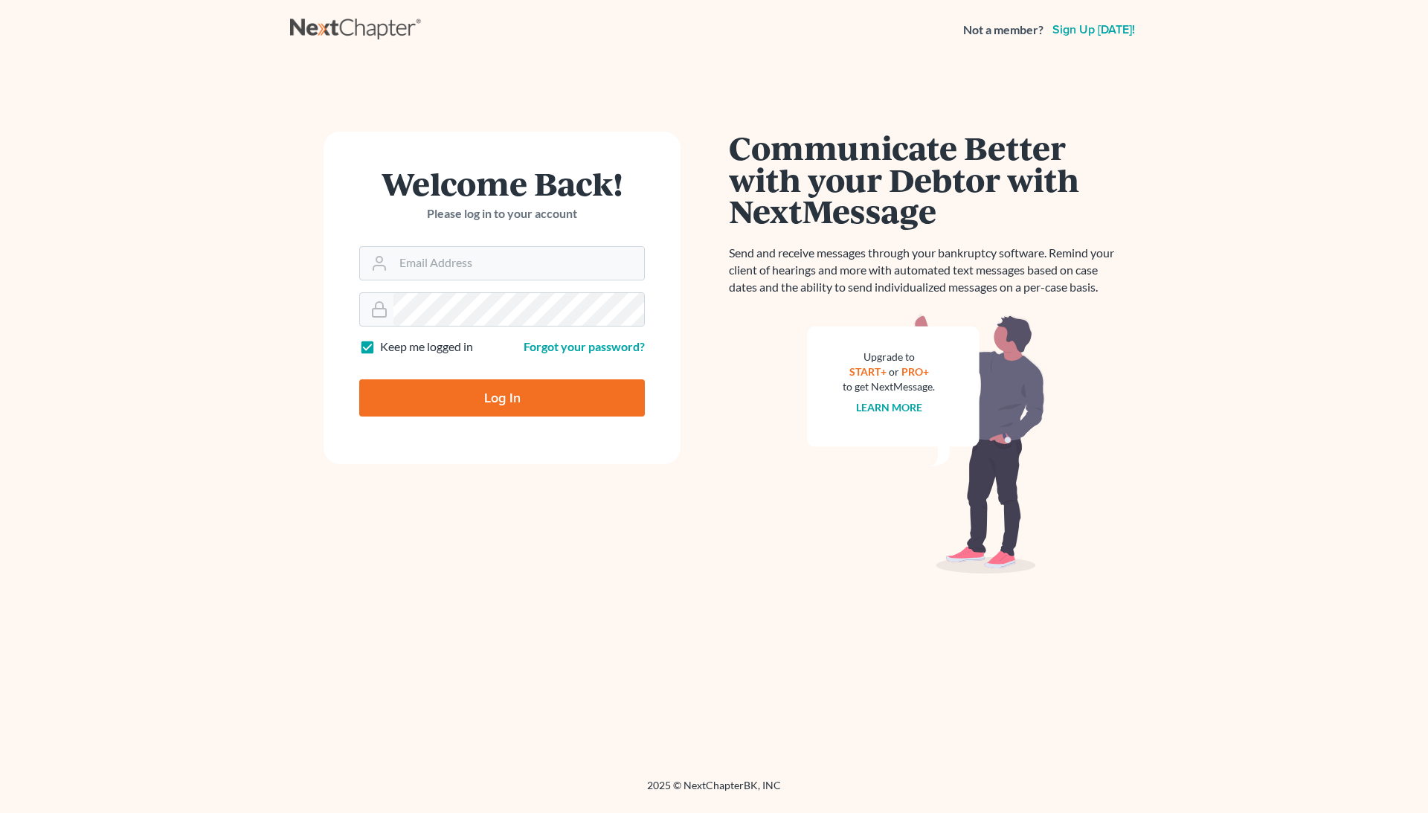 Image resolution: width=1428 pixels, height=813 pixels. Describe the element at coordinates (926, 179) in the screenshot. I see `h1: Communicate Better with your Debtor with NextMessage` at that location.